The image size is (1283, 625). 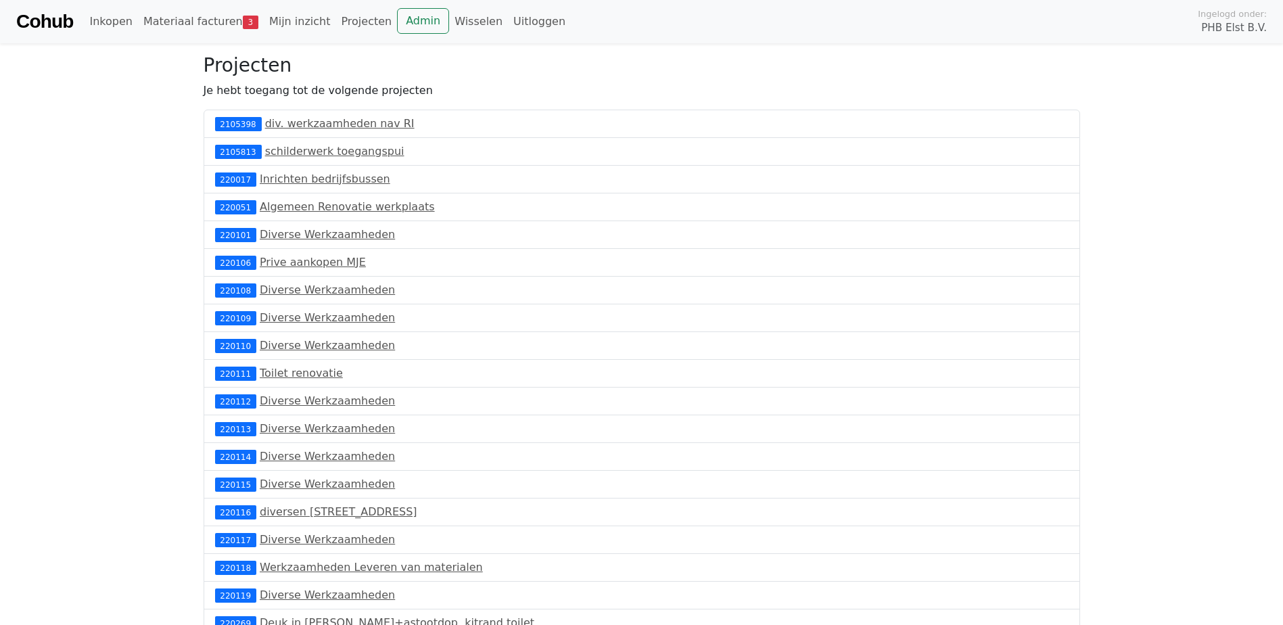 What do you see at coordinates (235, 346) in the screenshot?
I see `div: 220110` at bounding box center [235, 346].